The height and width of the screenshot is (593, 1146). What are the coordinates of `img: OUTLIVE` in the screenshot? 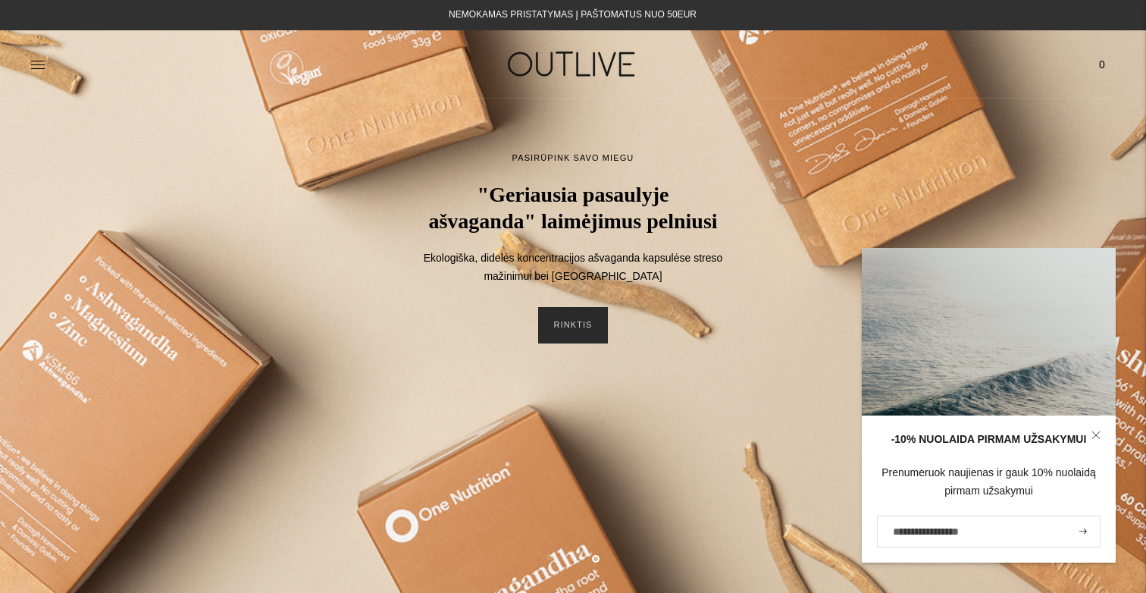 It's located at (573, 64).